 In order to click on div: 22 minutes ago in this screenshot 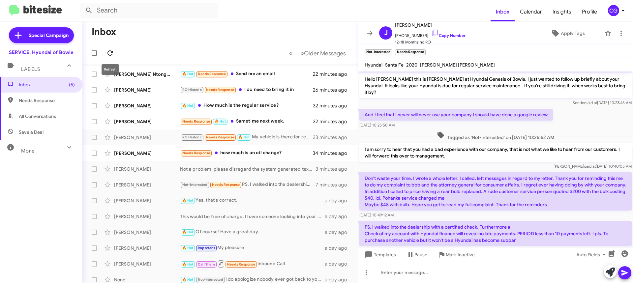, I will do `click(333, 74)`.